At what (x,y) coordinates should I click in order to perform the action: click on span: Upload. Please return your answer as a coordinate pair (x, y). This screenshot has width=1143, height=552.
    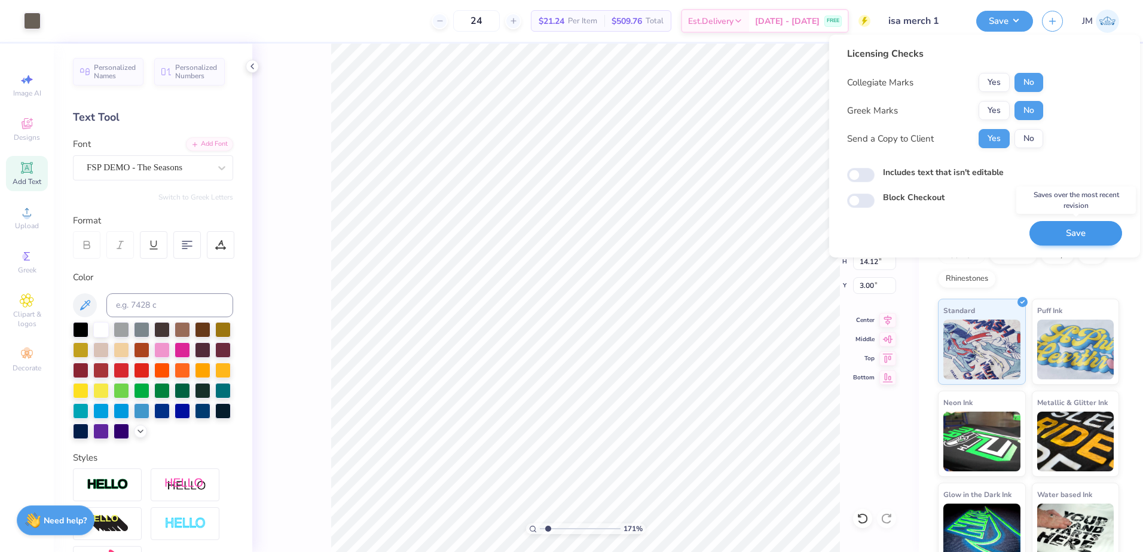
    Looking at the image, I should click on (27, 226).